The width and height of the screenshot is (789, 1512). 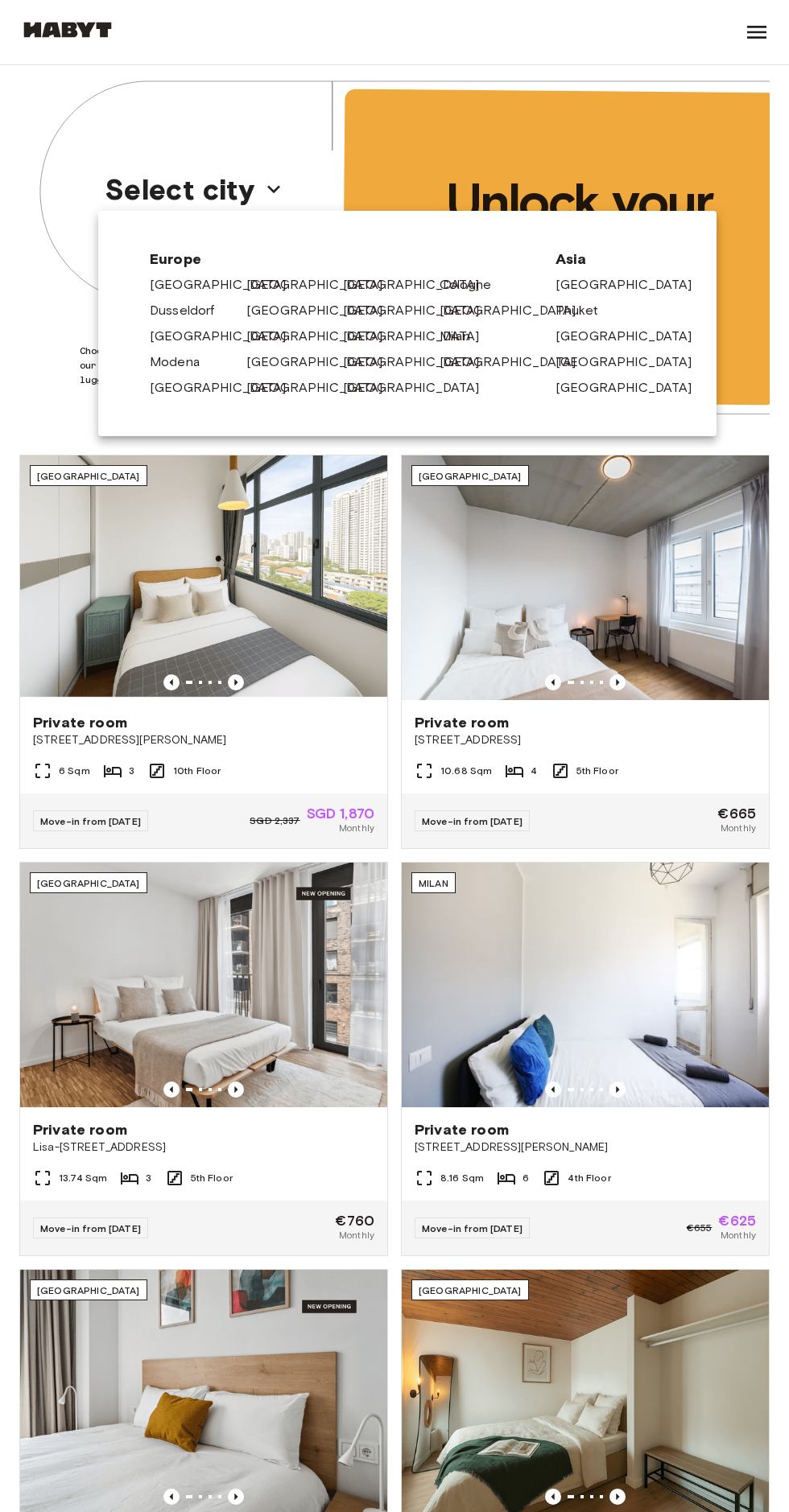 What do you see at coordinates (190, 311) in the screenshot?
I see `a: Dusseldorf` at bounding box center [190, 311].